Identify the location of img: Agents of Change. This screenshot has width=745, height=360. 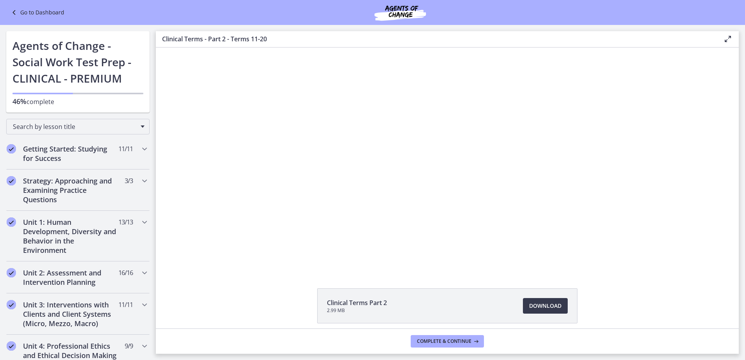
(400, 12).